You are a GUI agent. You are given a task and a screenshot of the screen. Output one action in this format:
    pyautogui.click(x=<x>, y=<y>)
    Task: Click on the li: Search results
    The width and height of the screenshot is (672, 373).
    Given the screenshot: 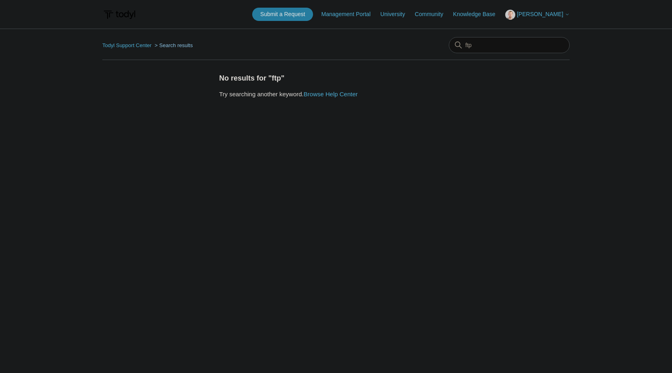 What is the action you would take?
    pyautogui.click(x=173, y=45)
    